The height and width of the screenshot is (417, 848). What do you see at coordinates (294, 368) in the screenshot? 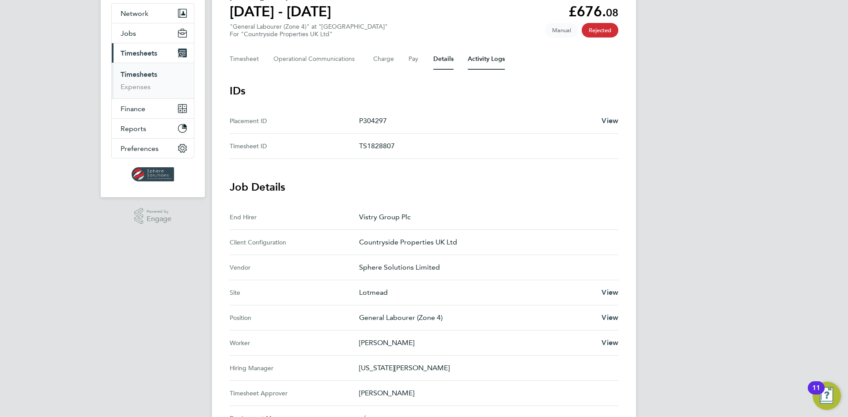
I see `div: Hiring Manager` at bounding box center [294, 368].